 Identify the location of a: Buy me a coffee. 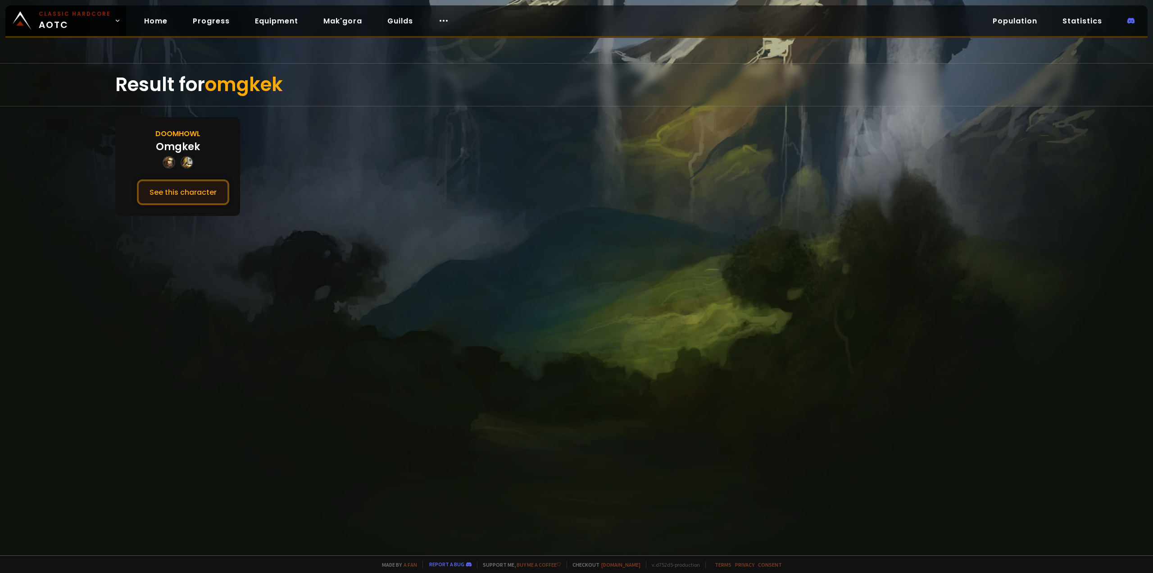
(539, 564).